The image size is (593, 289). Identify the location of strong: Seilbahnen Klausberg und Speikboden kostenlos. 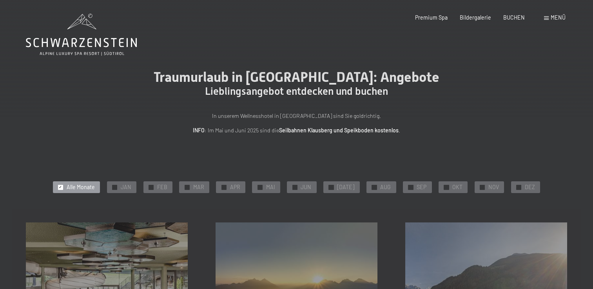
(339, 130).